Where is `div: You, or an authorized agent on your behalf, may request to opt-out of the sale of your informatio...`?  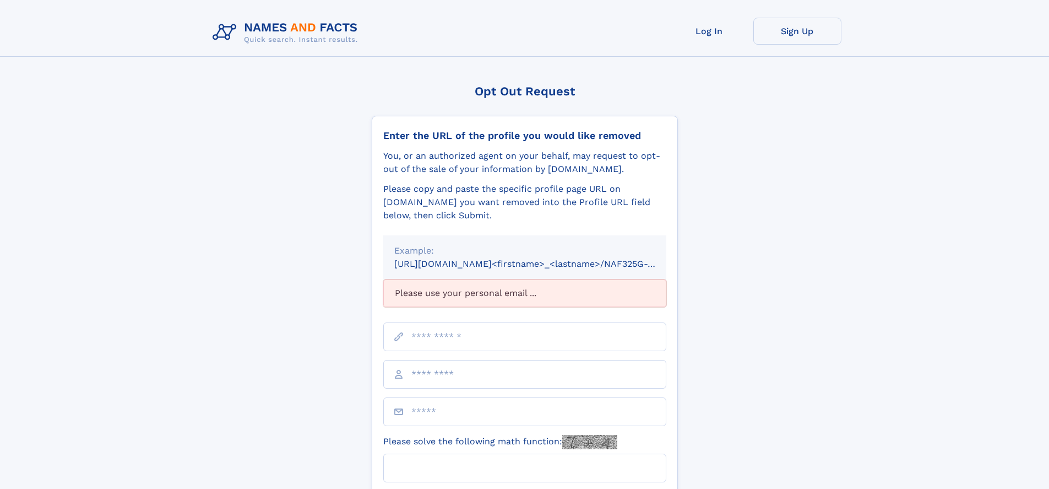 div: You, or an authorized agent on your behalf, may request to opt-out of the sale of your informatio... is located at coordinates (525, 163).